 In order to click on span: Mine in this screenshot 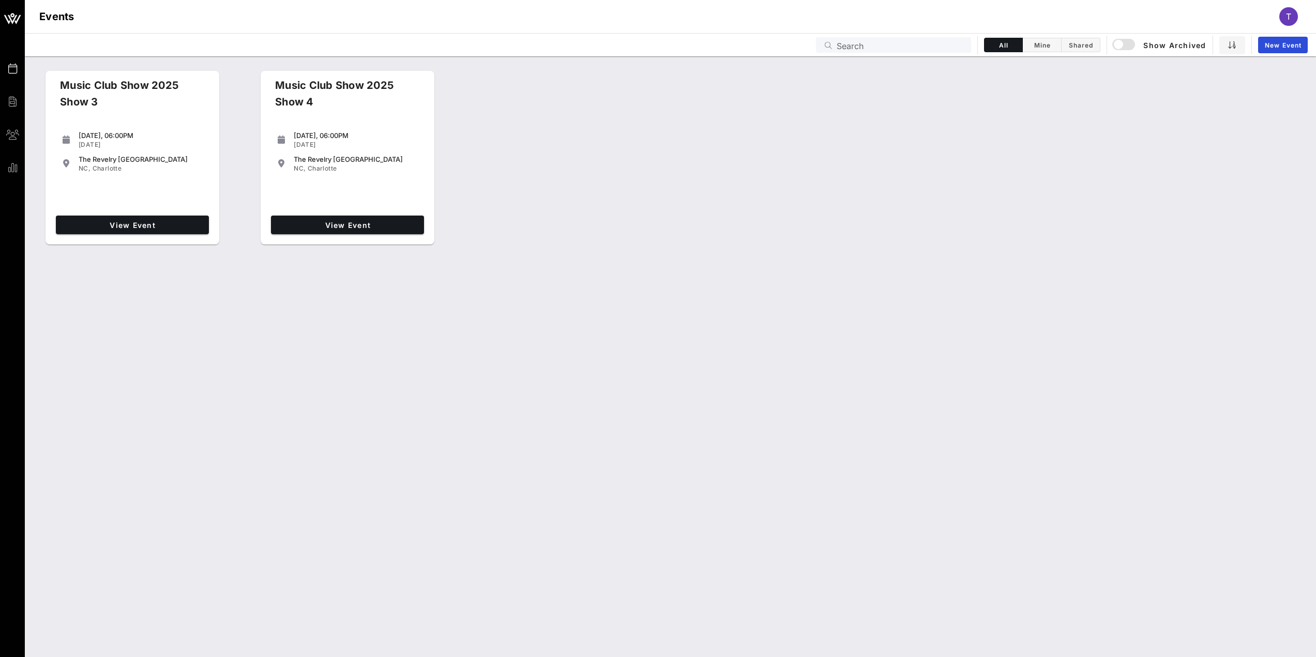, I will do `click(1042, 45)`.